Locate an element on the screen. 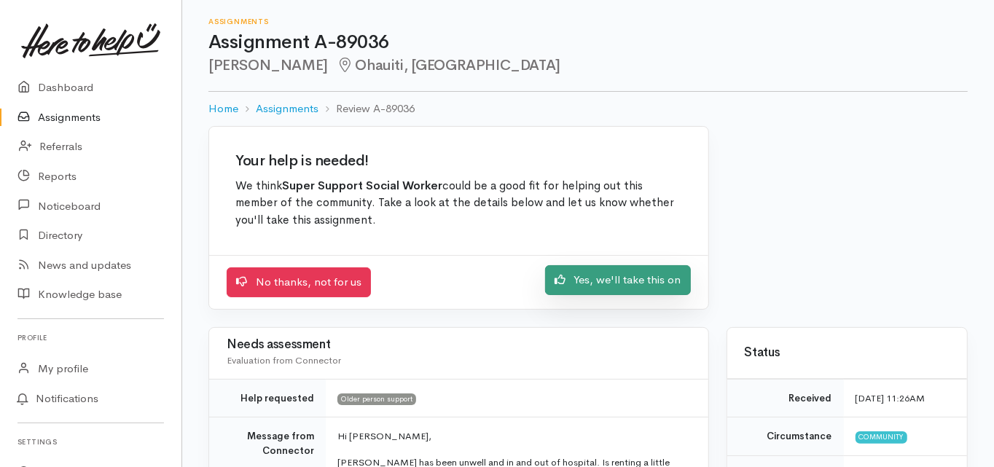 This screenshot has width=994, height=467. h6: Settings is located at coordinates (90, 441).